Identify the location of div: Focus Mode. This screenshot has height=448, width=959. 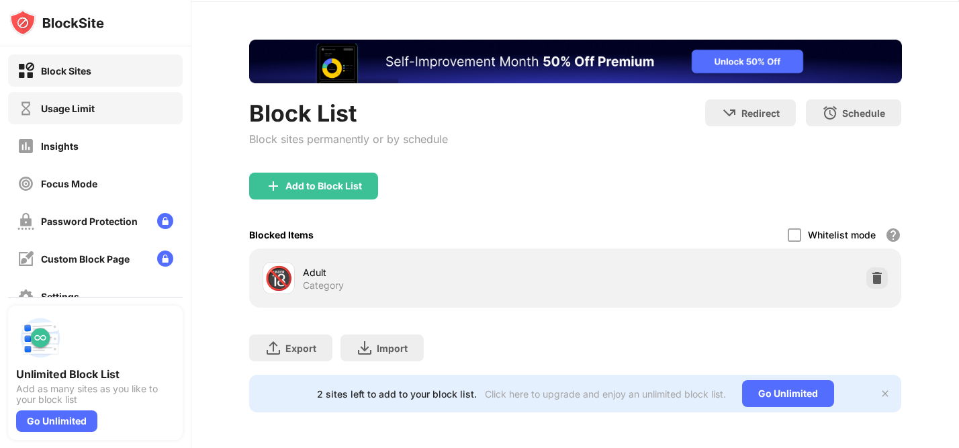
(69, 183).